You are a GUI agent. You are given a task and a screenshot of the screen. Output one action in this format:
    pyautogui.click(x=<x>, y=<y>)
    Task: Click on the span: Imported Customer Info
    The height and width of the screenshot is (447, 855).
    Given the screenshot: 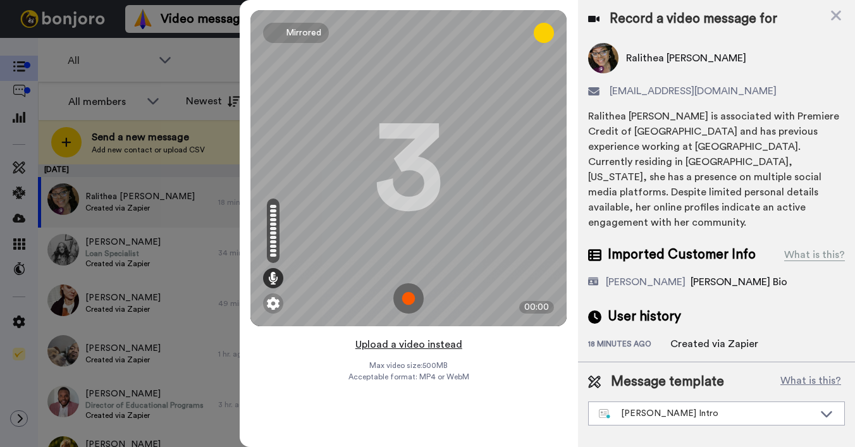 What is the action you would take?
    pyautogui.click(x=681, y=255)
    